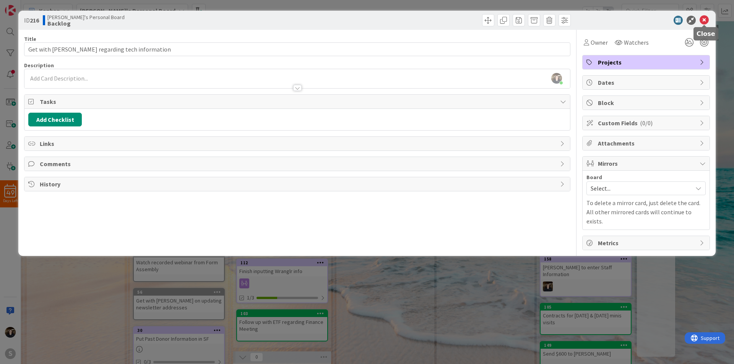 The image size is (734, 364). Describe the element at coordinates (298, 184) in the screenshot. I see `span: History` at that location.